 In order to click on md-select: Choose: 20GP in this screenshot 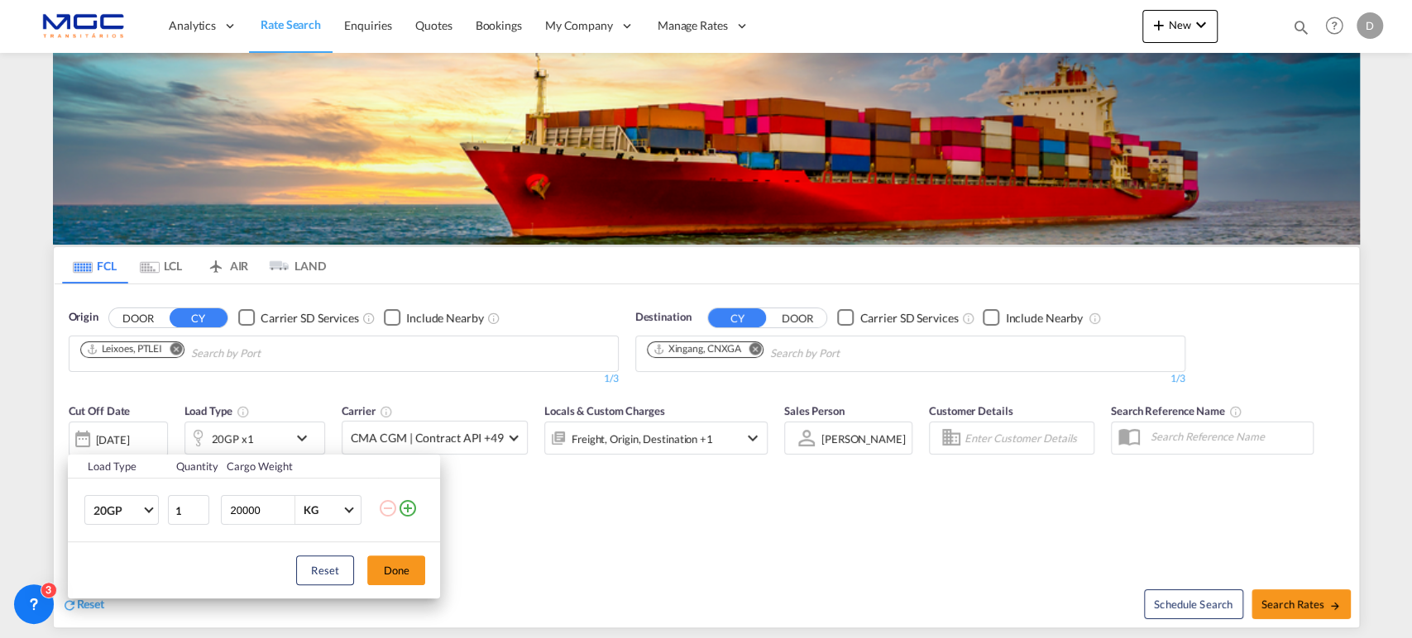, I will do `click(122, 510)`.